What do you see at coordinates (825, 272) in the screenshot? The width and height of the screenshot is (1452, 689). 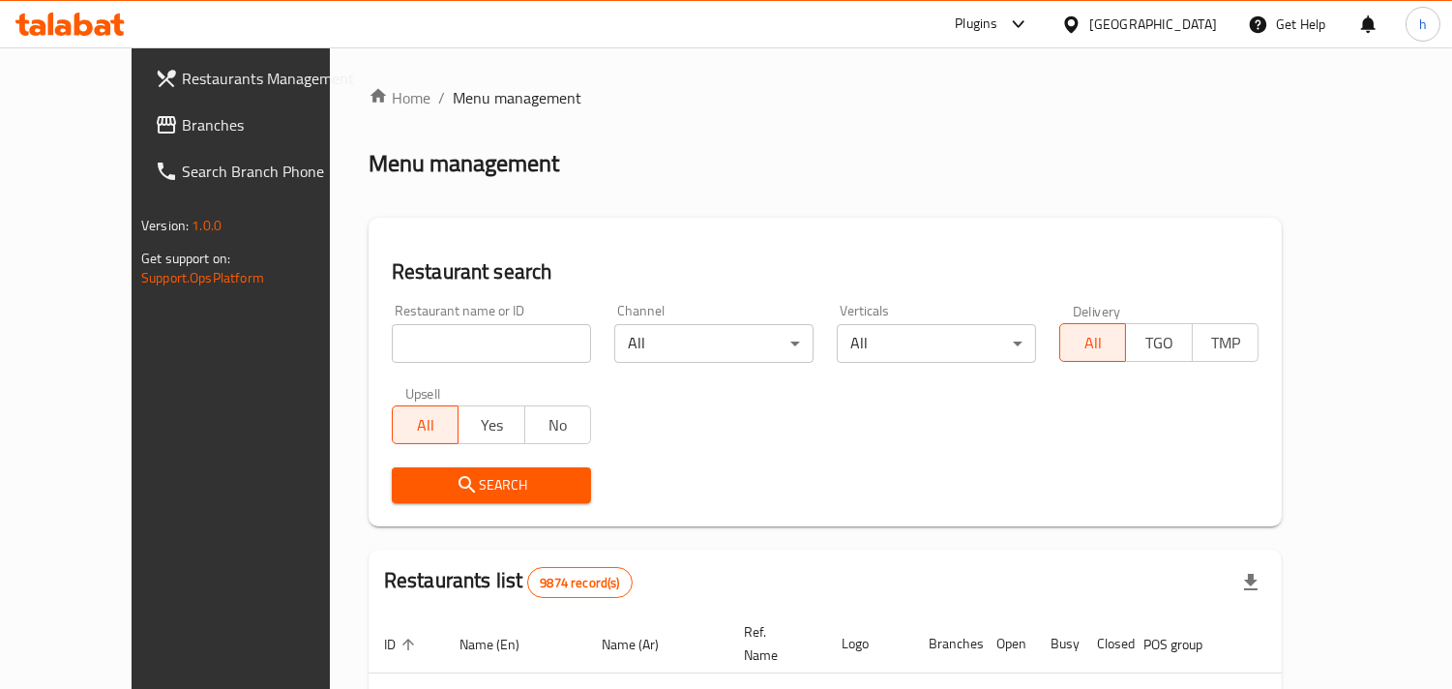 I see `h2: Restaurant search` at bounding box center [825, 272].